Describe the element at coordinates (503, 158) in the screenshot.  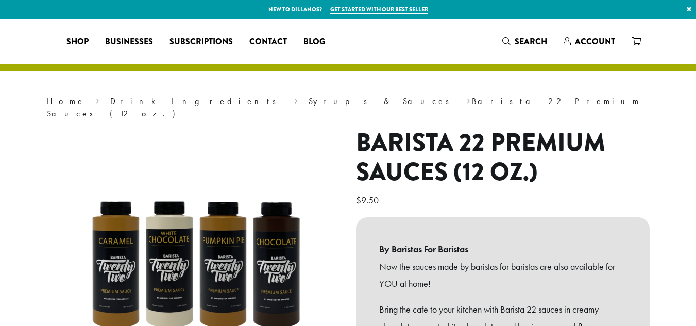
I see `h1: Barista 22 Premium Sauces (12 oz.)` at that location.